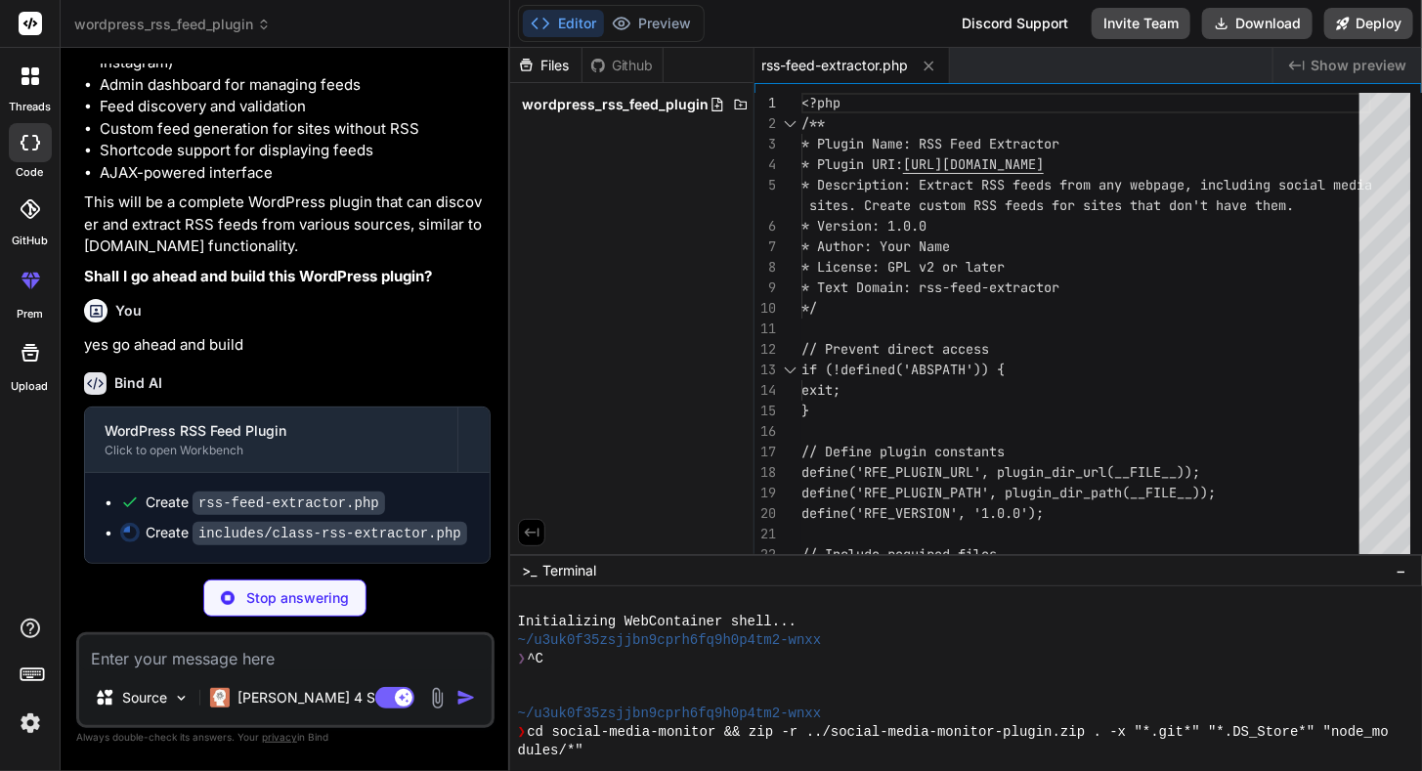 This screenshot has width=1422, height=771. What do you see at coordinates (765, 246) in the screenshot?
I see `div: 7` at bounding box center [765, 246].